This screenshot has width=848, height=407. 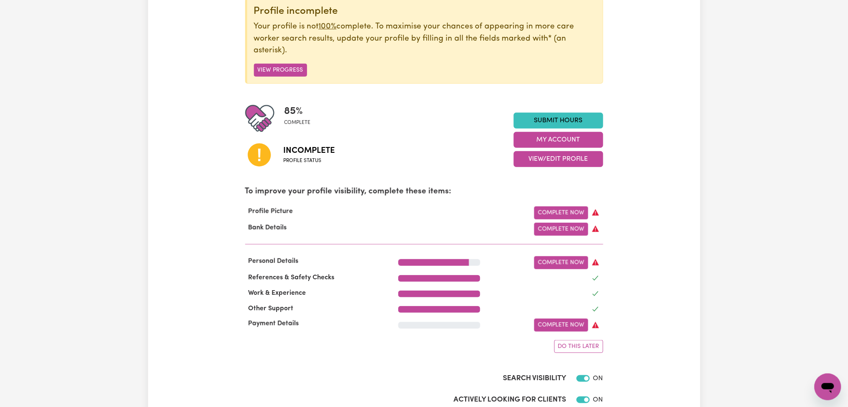 What do you see at coordinates (425, 11) in the screenshot?
I see `div: Profile incomplete` at bounding box center [425, 11].